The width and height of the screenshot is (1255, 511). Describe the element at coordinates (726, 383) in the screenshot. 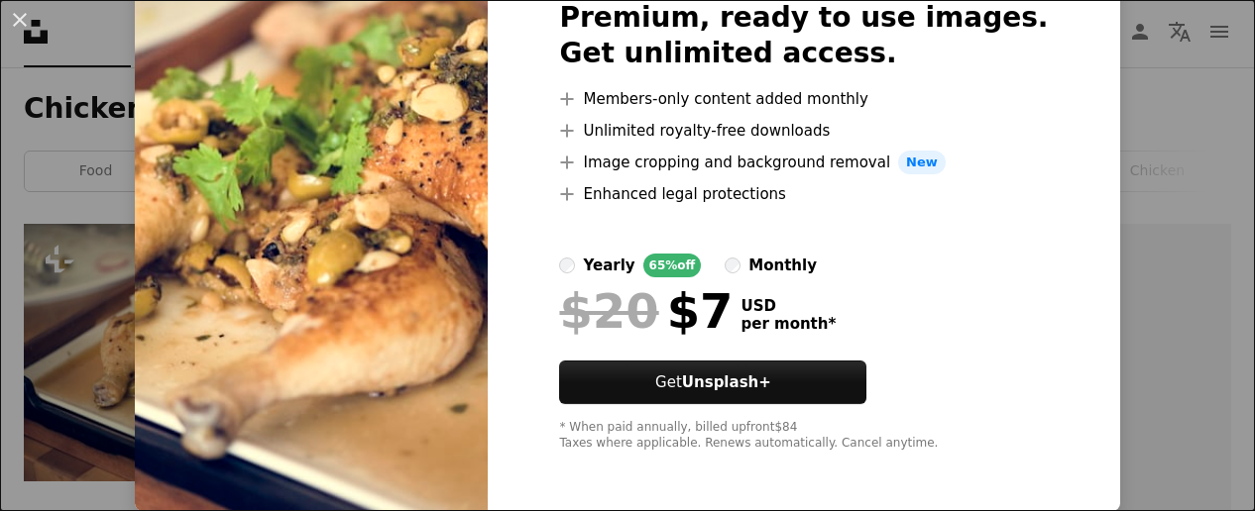

I see `strong: Unsplash+` at that location.